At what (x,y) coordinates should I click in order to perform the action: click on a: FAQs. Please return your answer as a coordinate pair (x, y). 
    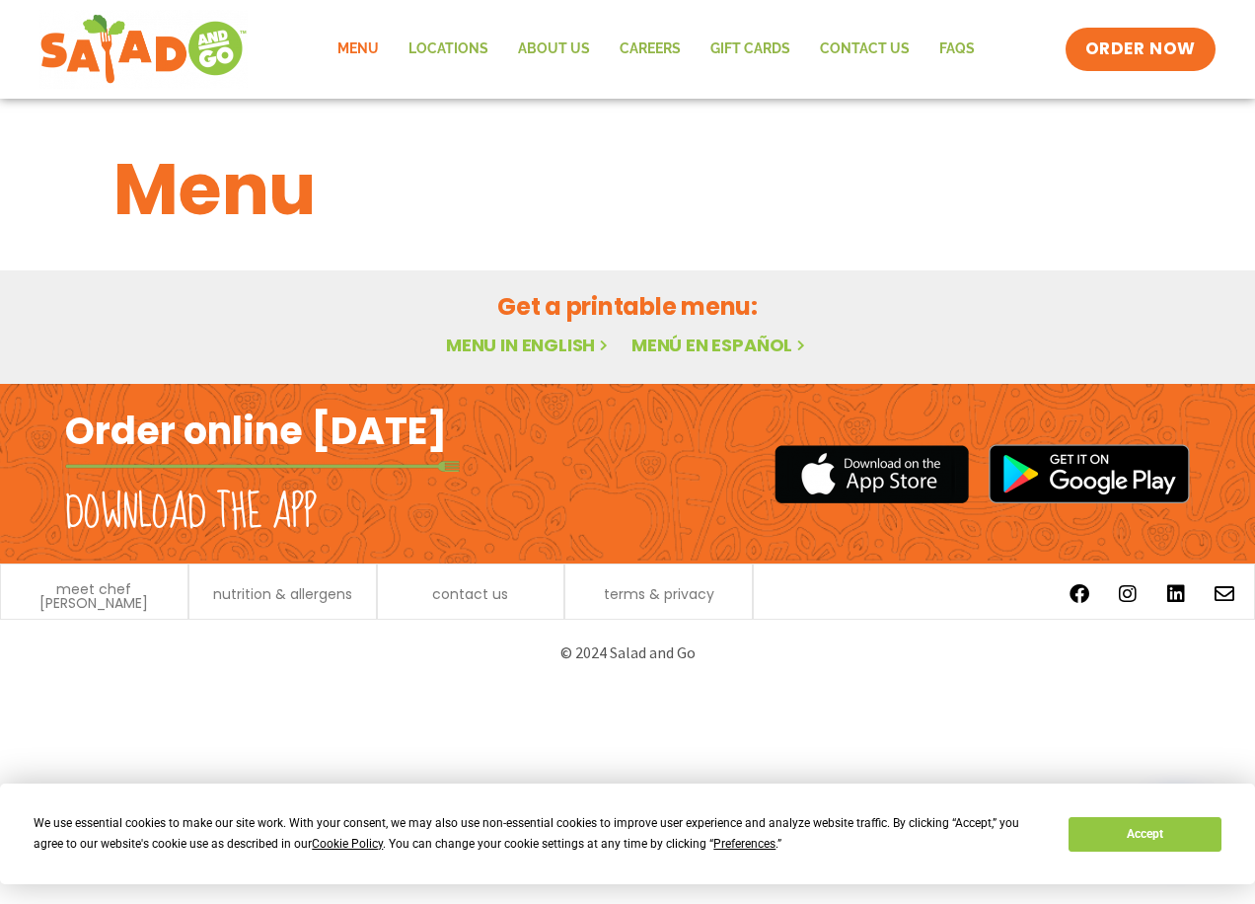
    Looking at the image, I should click on (957, 49).